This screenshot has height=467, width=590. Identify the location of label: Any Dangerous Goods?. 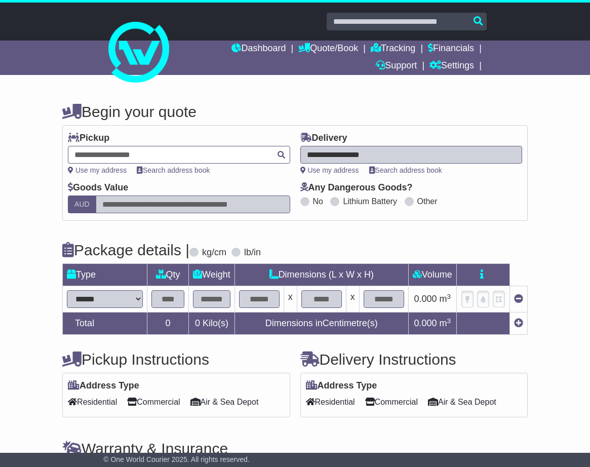
(357, 188).